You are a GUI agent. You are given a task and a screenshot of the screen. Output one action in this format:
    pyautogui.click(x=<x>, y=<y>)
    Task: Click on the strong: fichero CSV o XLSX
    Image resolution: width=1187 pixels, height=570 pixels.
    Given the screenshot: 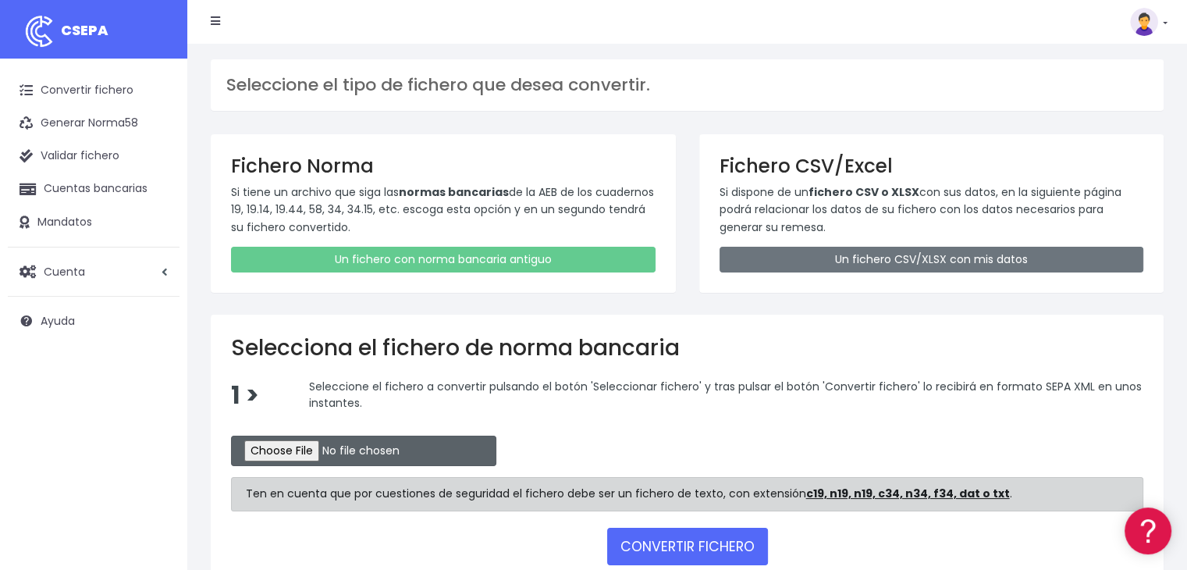 What is the action you would take?
    pyautogui.click(x=864, y=192)
    